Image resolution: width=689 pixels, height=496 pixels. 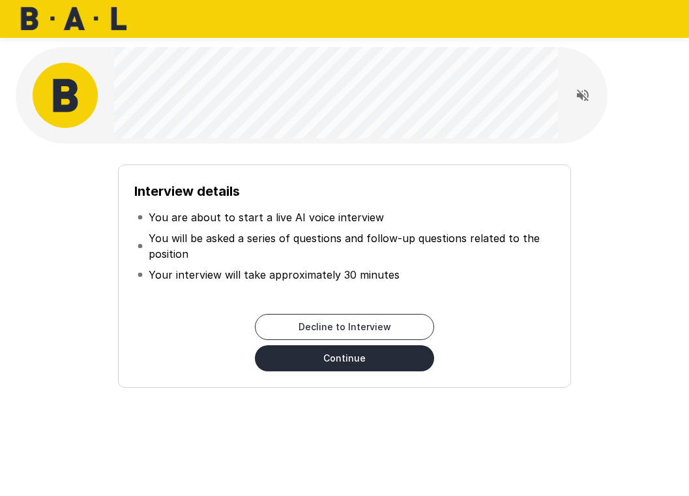 What do you see at coordinates (344, 358) in the screenshot?
I see `button: Continue` at bounding box center [344, 358].